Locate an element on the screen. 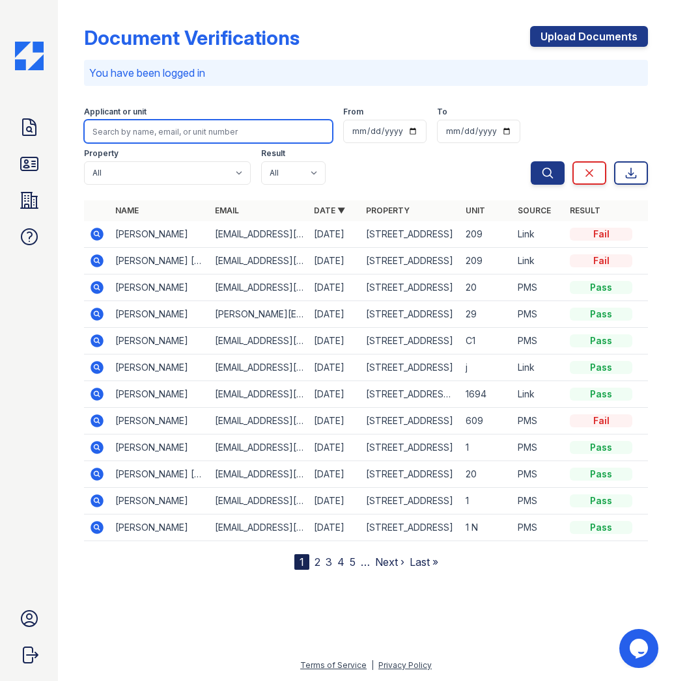  a: Email is located at coordinates (227, 210).